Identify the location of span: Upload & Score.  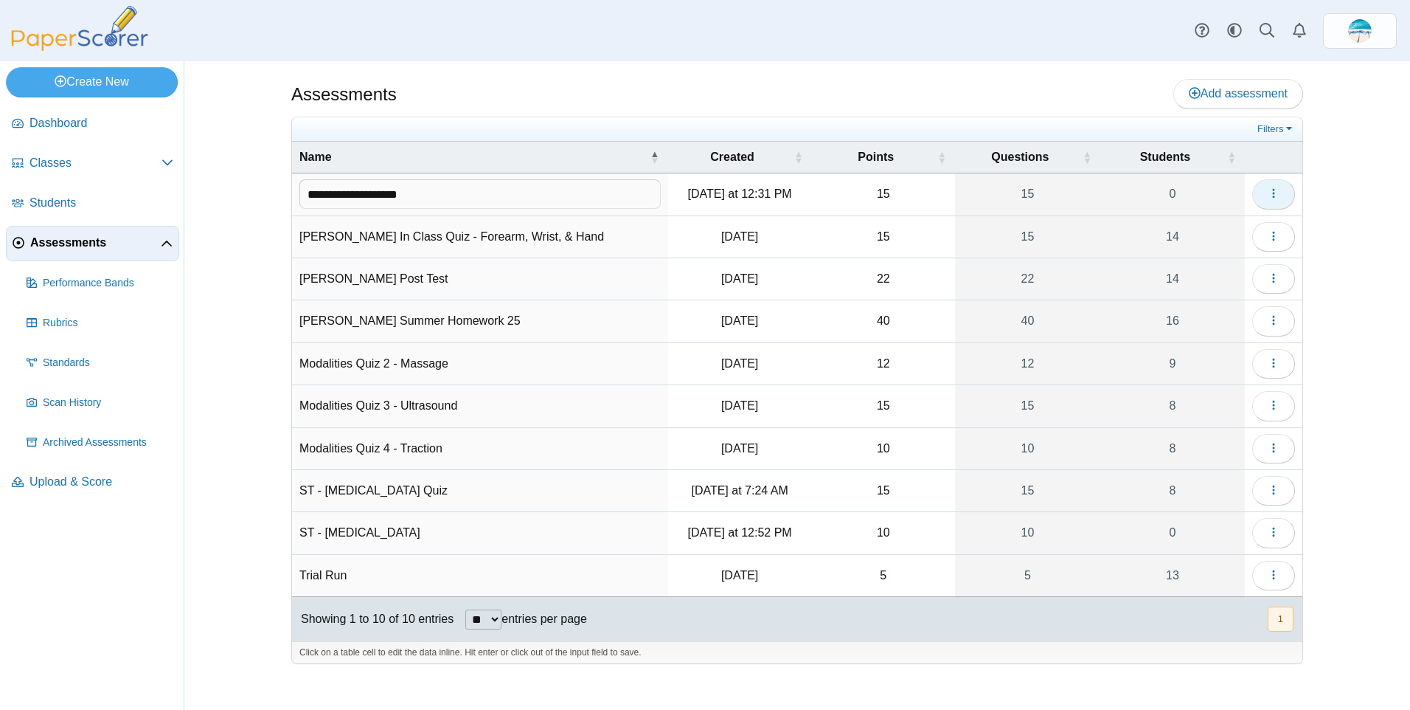
(101, 482).